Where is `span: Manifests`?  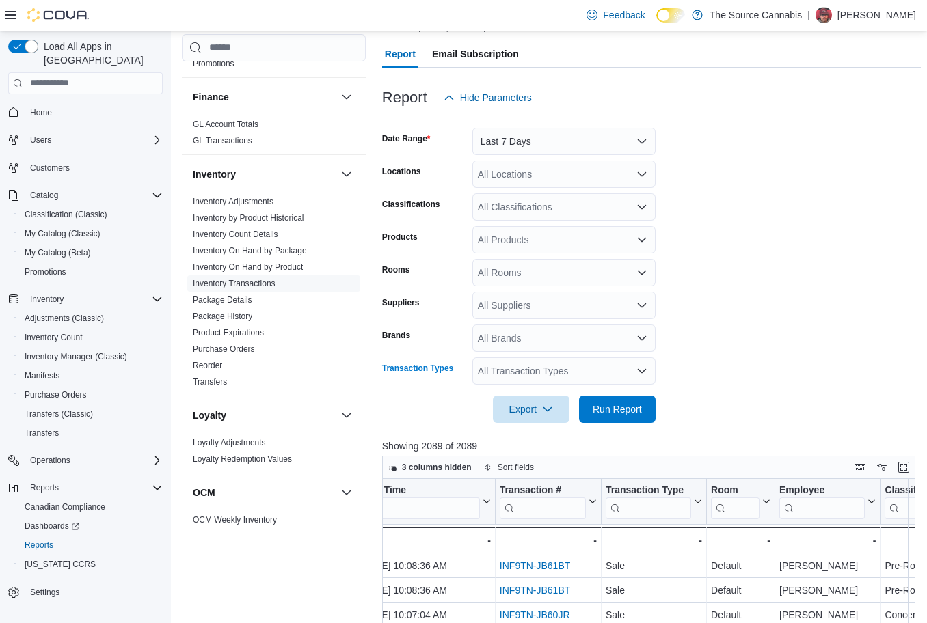
span: Manifests is located at coordinates (91, 376).